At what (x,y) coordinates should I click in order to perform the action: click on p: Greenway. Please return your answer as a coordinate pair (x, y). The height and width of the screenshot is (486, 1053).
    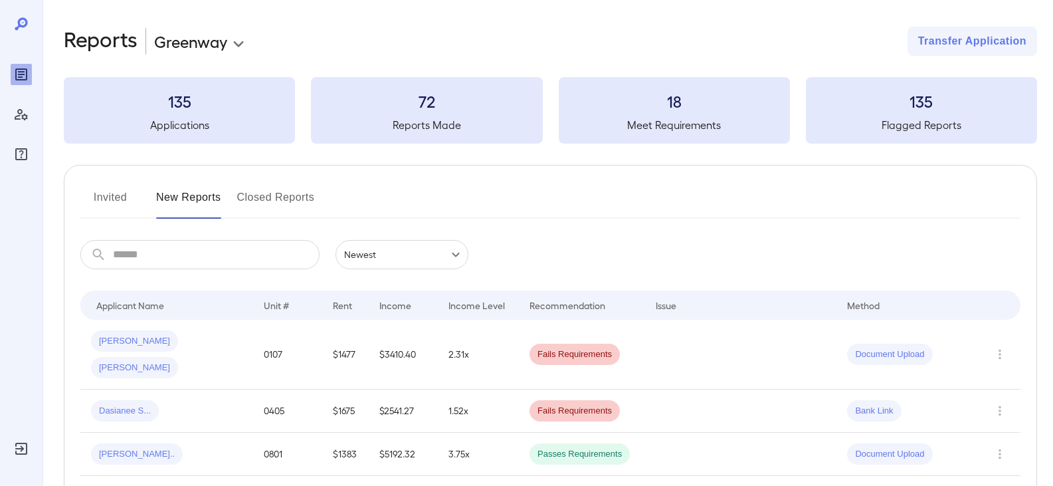
    Looking at the image, I should click on (191, 41).